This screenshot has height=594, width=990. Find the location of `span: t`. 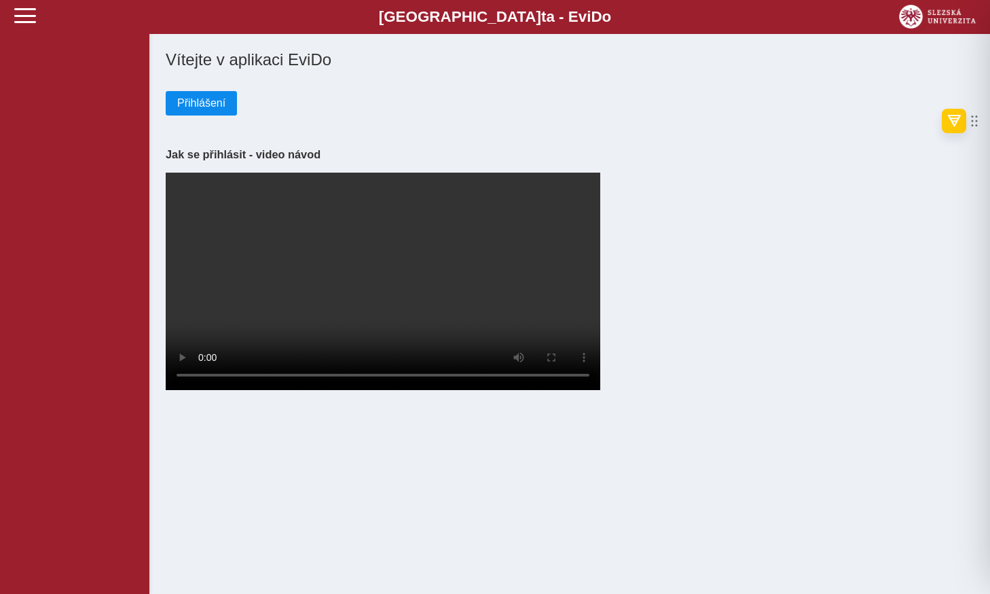

span: t is located at coordinates (543, 16).